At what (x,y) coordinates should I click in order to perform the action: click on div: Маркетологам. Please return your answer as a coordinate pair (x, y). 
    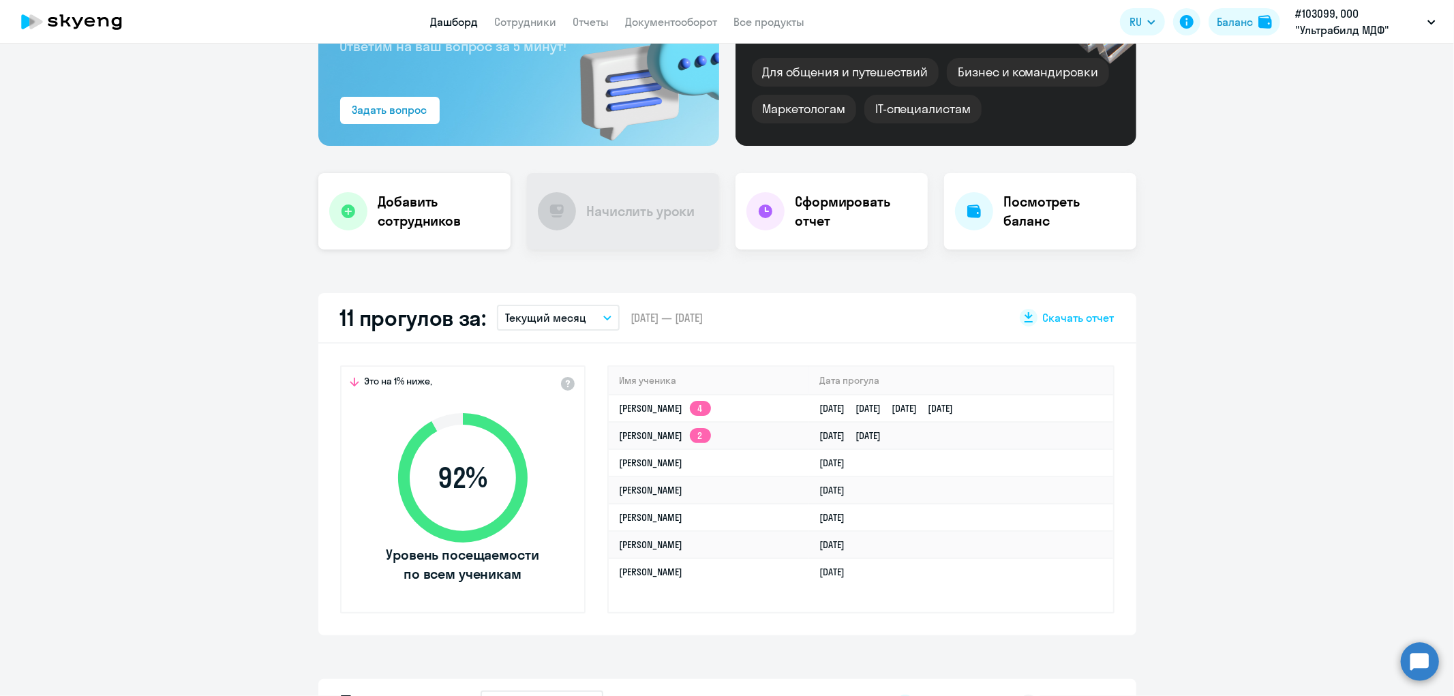
    Looking at the image, I should click on (804, 109).